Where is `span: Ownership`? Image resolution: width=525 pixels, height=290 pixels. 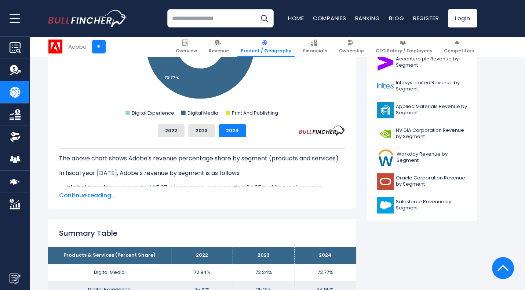 span: Ownership is located at coordinates (351, 51).